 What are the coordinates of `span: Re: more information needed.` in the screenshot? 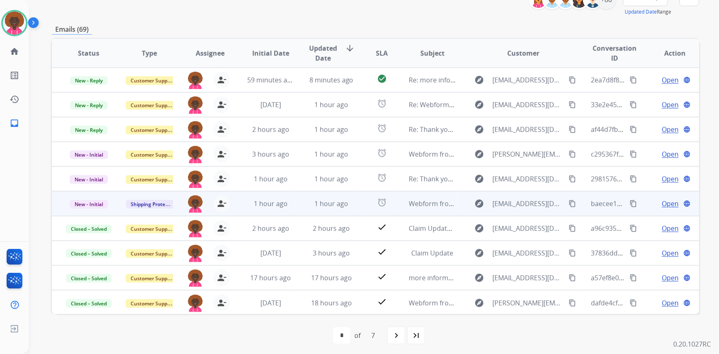 It's located at (456, 80).